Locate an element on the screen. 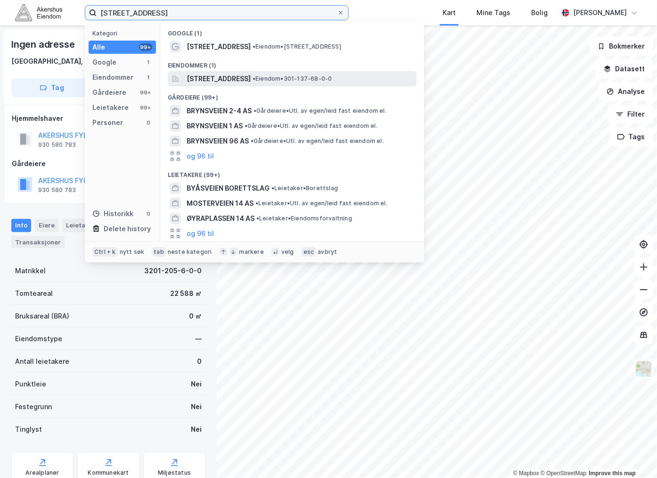 The width and height of the screenshot is (657, 478). span: Leietaker • Utl. av egen/leid fast eiendom el. is located at coordinates (322, 203).